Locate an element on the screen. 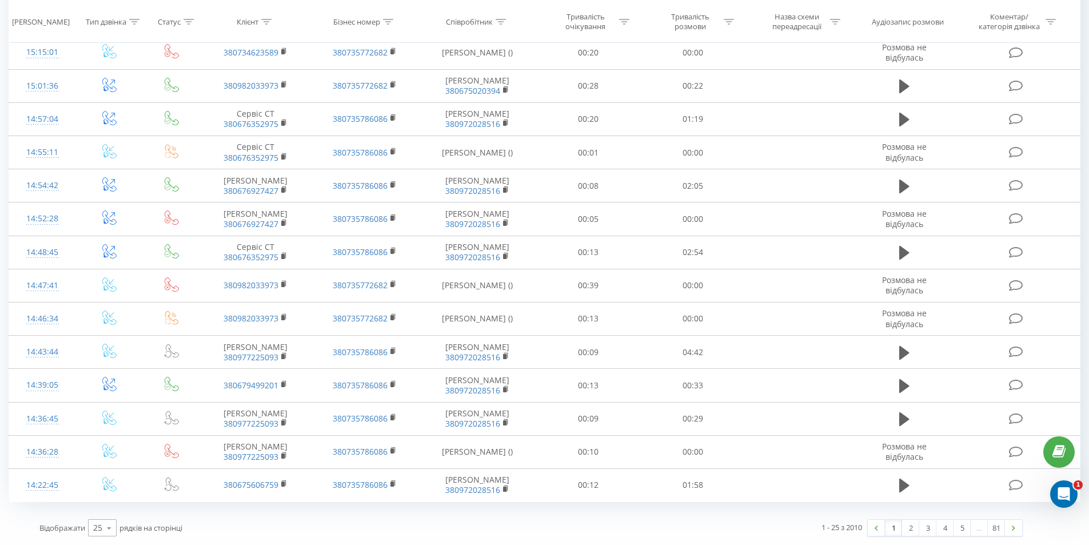 The image size is (1089, 545). div: Статус is located at coordinates (169, 21).